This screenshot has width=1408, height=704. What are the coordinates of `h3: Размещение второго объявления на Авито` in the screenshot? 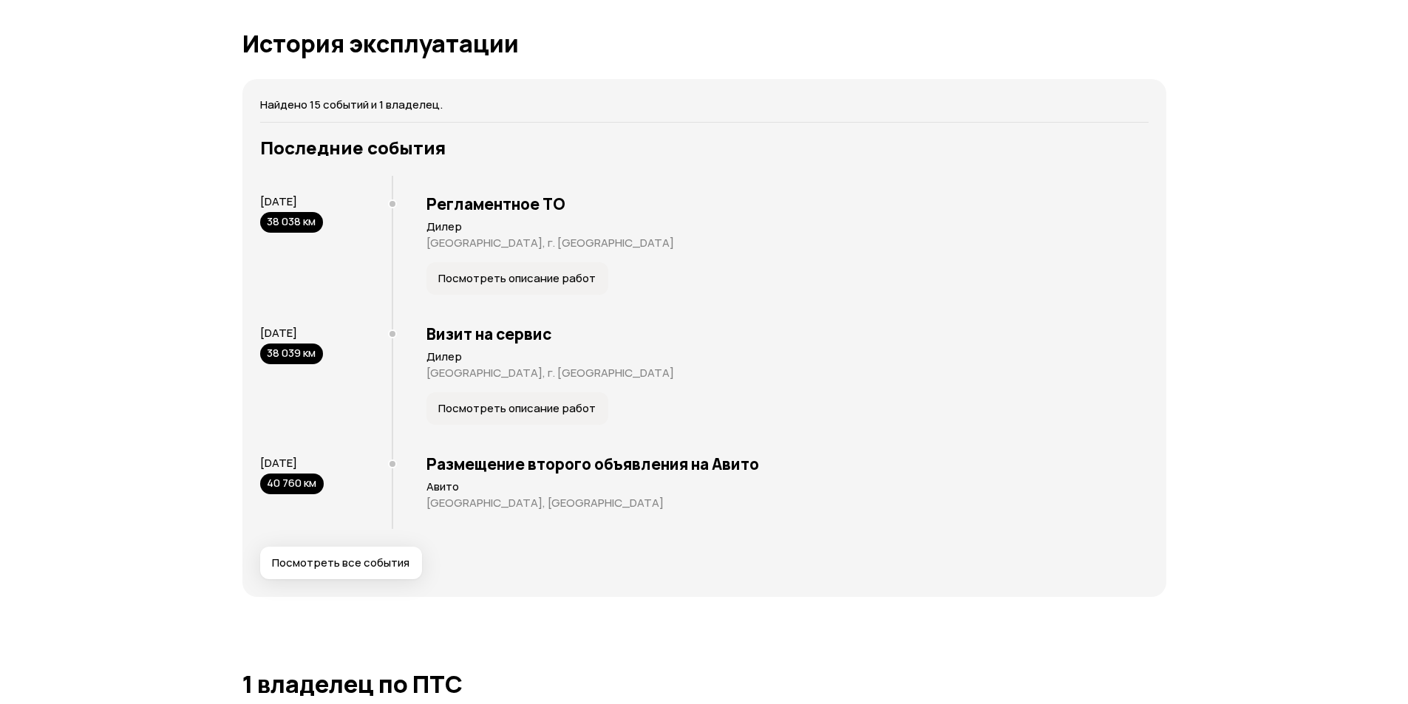 It's located at (787, 464).